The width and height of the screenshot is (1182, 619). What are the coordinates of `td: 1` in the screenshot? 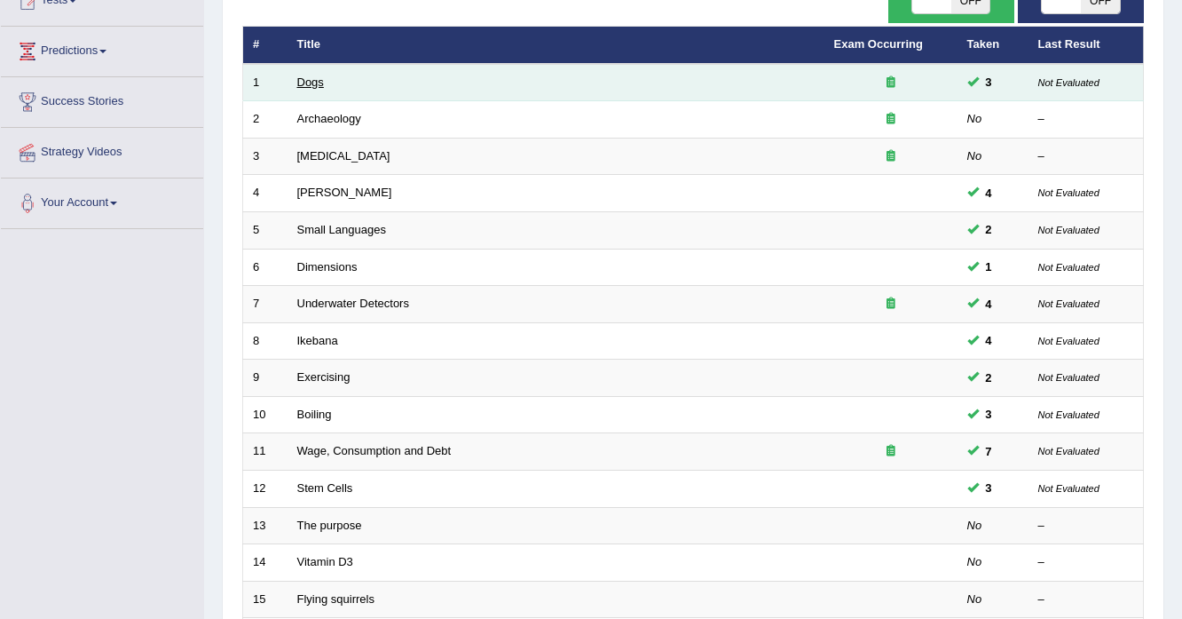 It's located at (265, 83).